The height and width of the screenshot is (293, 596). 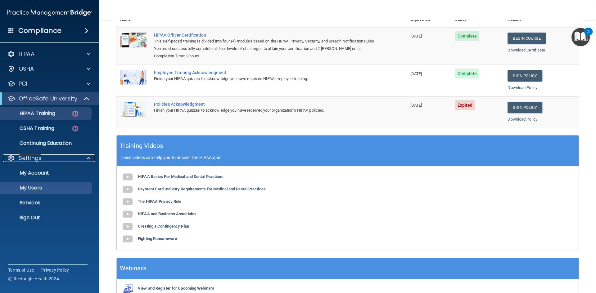 I want to click on div: Finish your HIPAA quizzes to acknowledge you have received your organization’s HIPAA policies., so click(x=265, y=110).